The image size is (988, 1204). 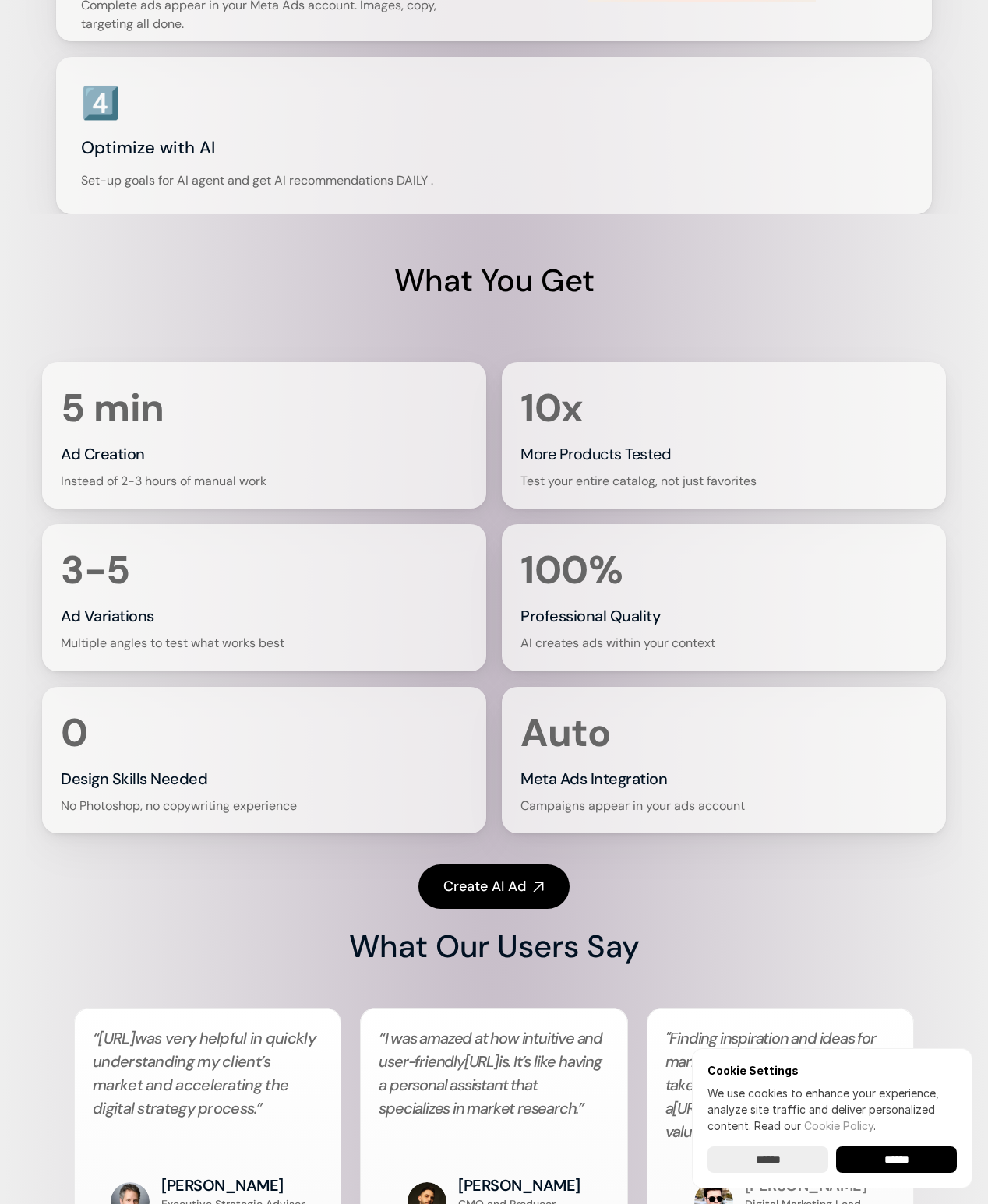 What do you see at coordinates (484, 886) in the screenshot?
I see `h4: Create AI Ad` at bounding box center [484, 886].